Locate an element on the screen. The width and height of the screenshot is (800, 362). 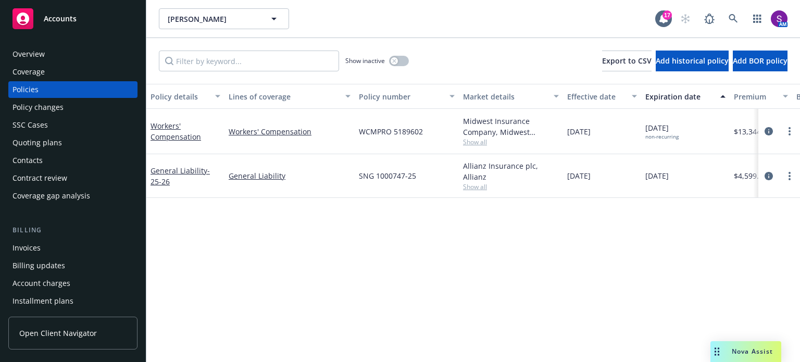
a: Switch app is located at coordinates (757, 19).